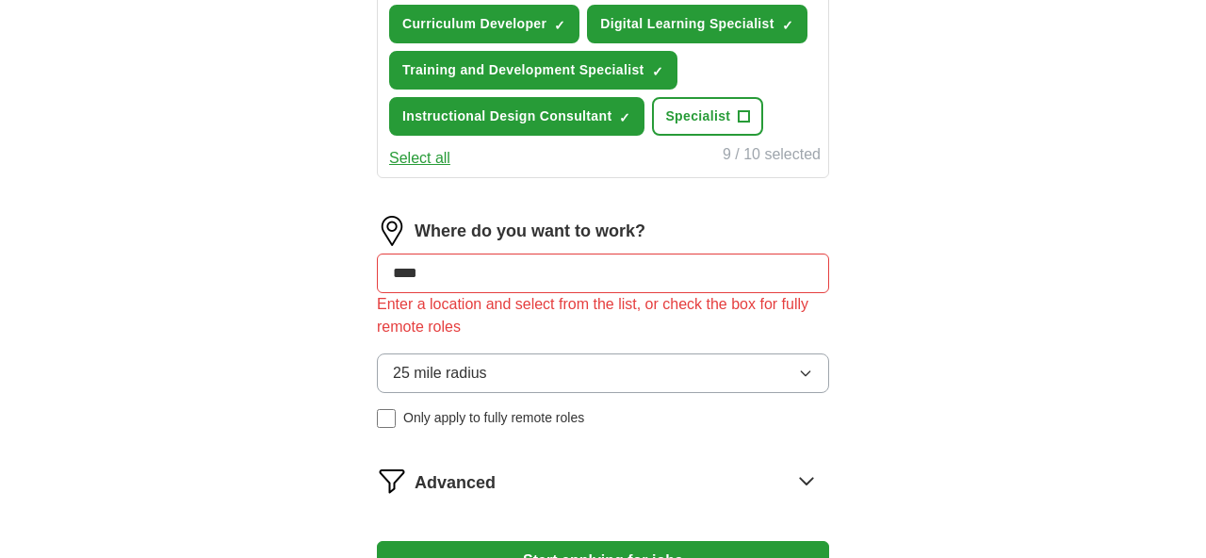  What do you see at coordinates (707, 116) in the screenshot?
I see `button: Specialist` at bounding box center [707, 116].